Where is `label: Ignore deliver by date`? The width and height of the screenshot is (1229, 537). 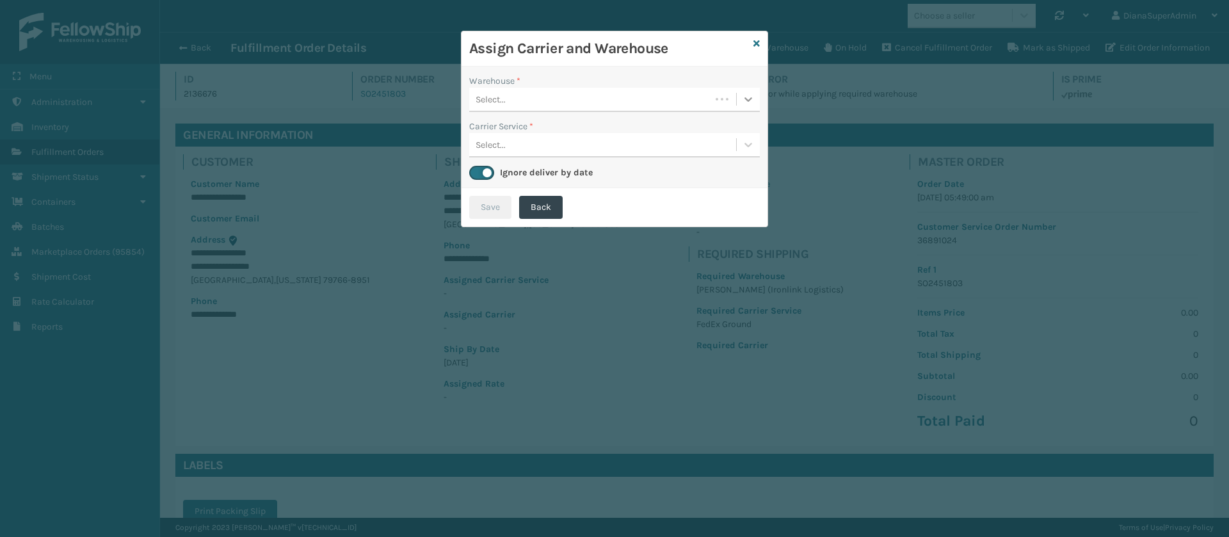 label: Ignore deliver by date is located at coordinates (546, 172).